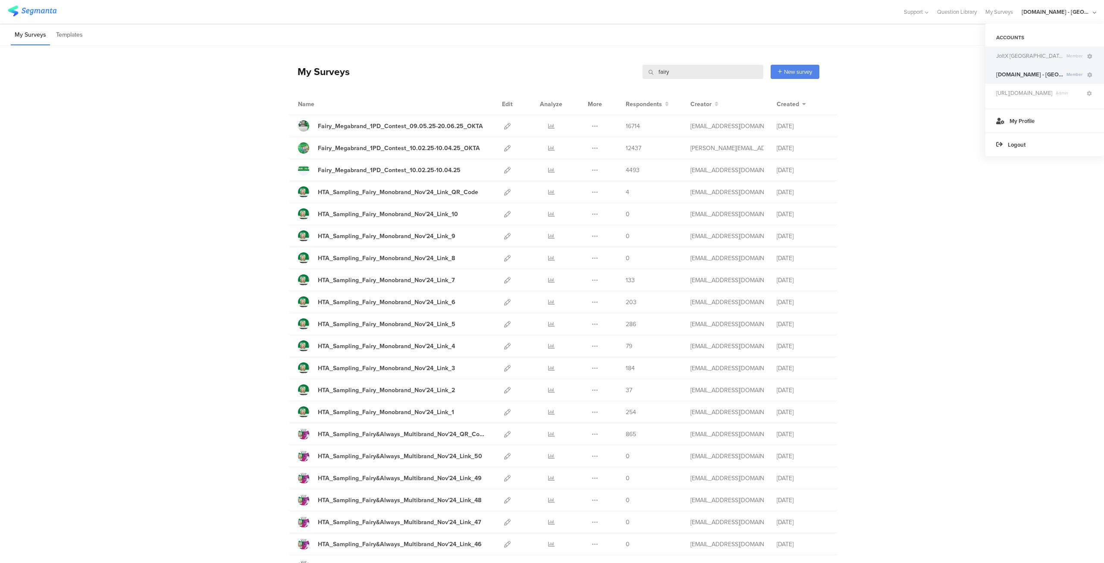 The image size is (1104, 563). What do you see at coordinates (379, 170) in the screenshot?
I see `a: Fairy_Megabrand_1PD_Contest_10.02.25-10.04.25` at bounding box center [379, 170].